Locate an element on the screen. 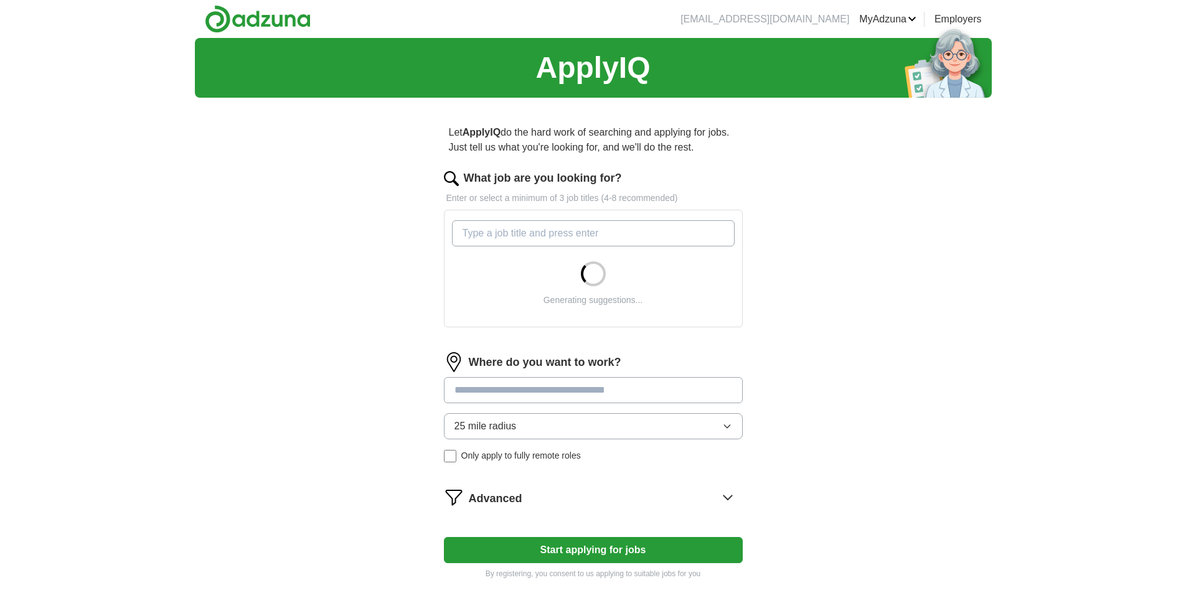 Image resolution: width=1186 pixels, height=593 pixels. div: Generating suggestions... is located at coordinates (593, 300).